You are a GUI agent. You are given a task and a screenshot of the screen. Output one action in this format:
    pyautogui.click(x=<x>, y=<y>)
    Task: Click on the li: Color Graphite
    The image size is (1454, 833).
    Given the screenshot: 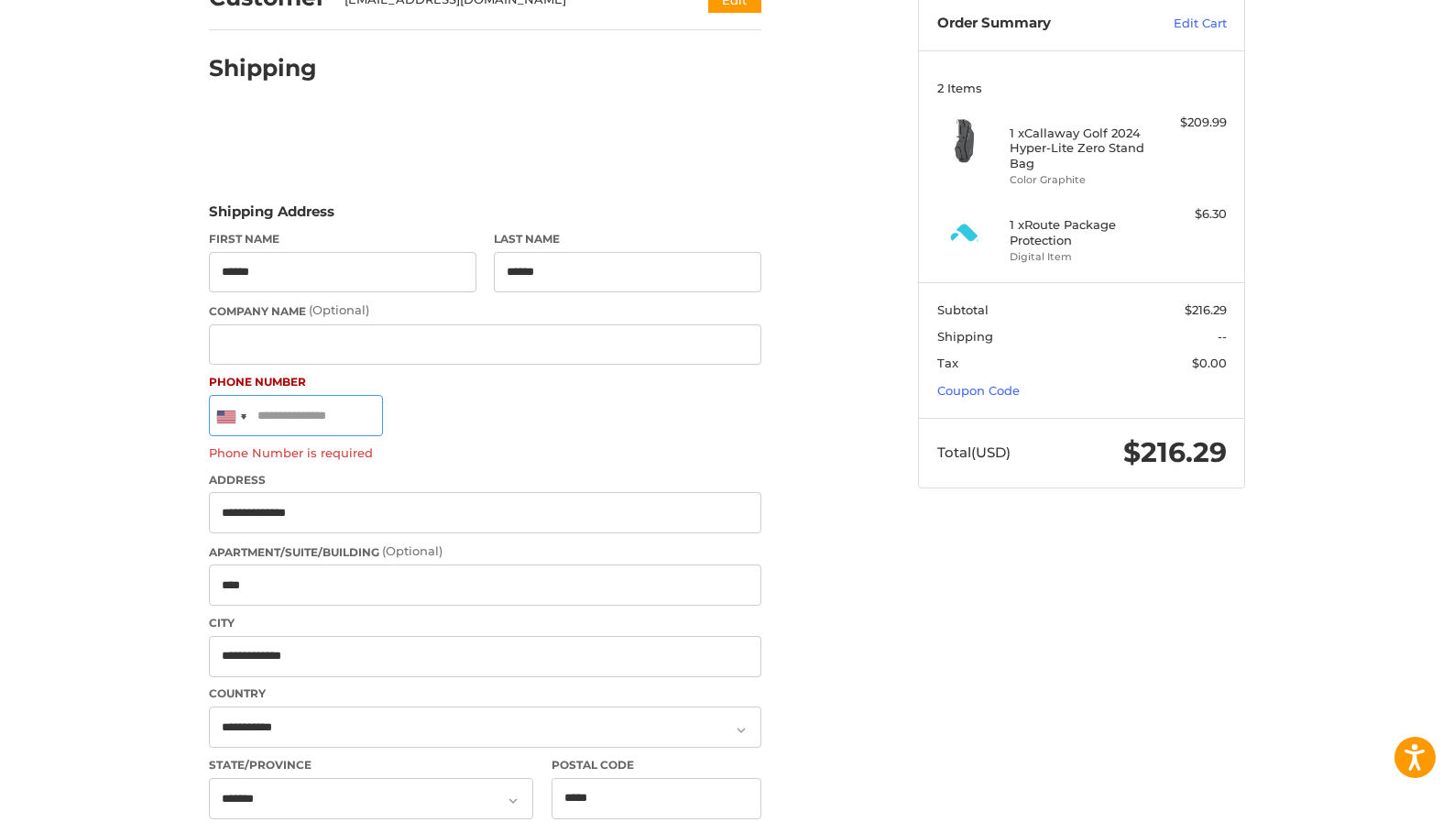 What is the action you would take?
    pyautogui.click(x=1079, y=180)
    